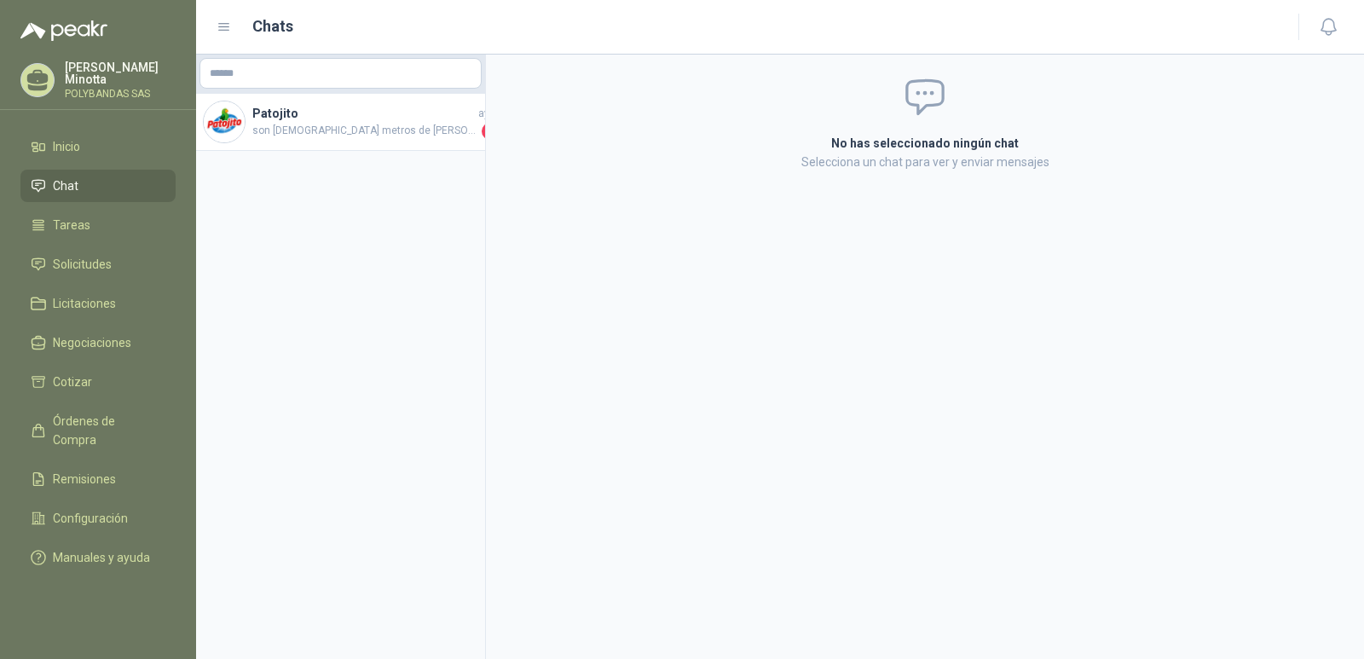 The height and width of the screenshot is (659, 1364). What do you see at coordinates (72, 382) in the screenshot?
I see `span: Cotizar` at bounding box center [72, 382].